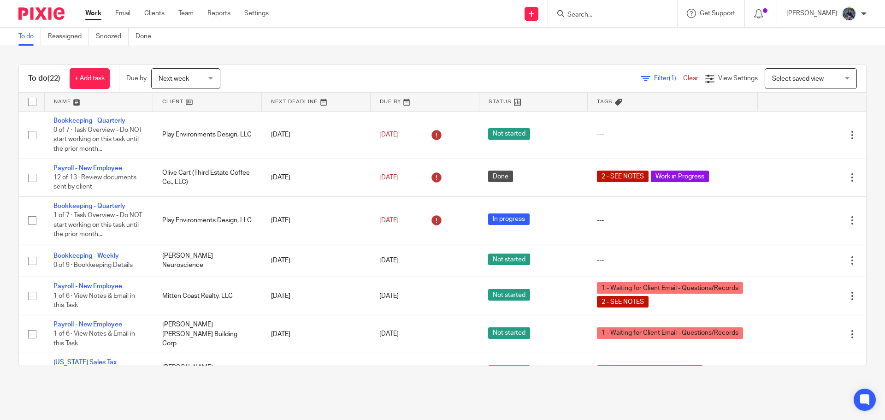  Describe the element at coordinates (174, 79) in the screenshot. I see `span: Next week` at that location.